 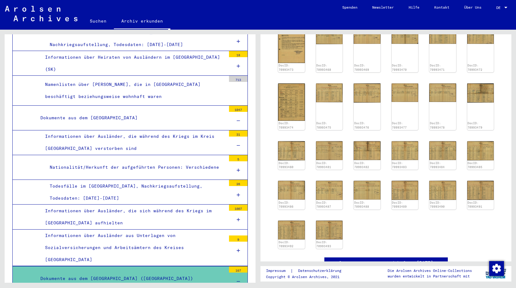 I want to click on a: Archiv erkunden, so click(x=142, y=22).